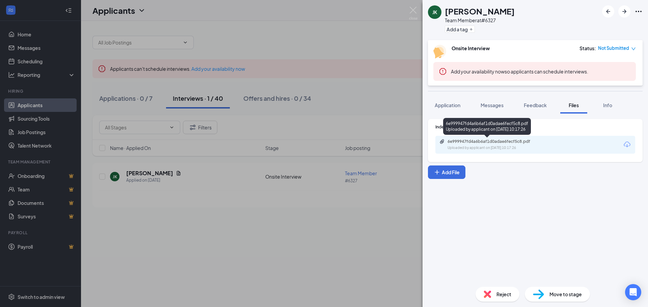 The width and height of the screenshot is (648, 307). What do you see at coordinates (624, 11) in the screenshot?
I see `button: ArrowRight` at bounding box center [624, 11].